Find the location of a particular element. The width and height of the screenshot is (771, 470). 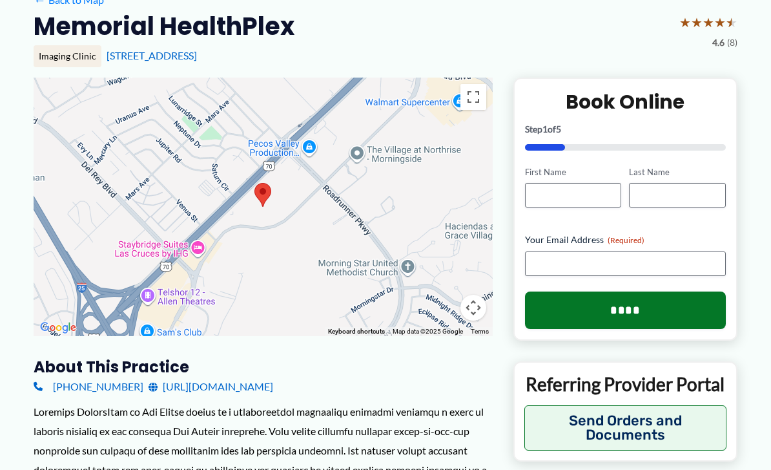

div: Imaging Clinic is located at coordinates (67, 56).